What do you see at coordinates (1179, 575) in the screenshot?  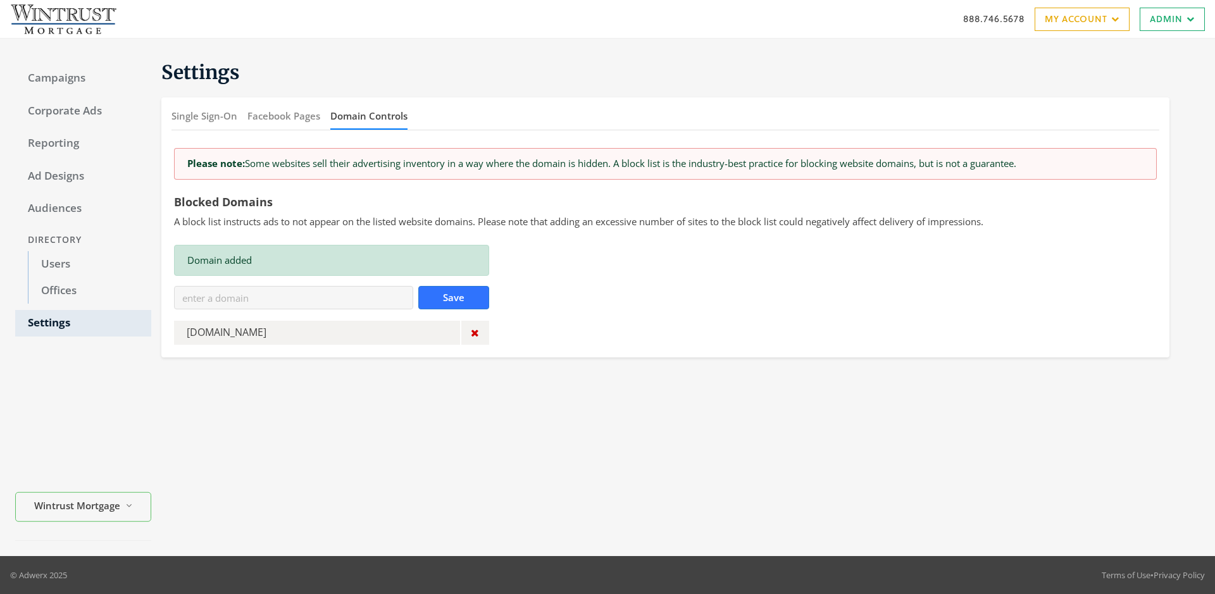 I see `a: Privacy Policy` at bounding box center [1179, 575].